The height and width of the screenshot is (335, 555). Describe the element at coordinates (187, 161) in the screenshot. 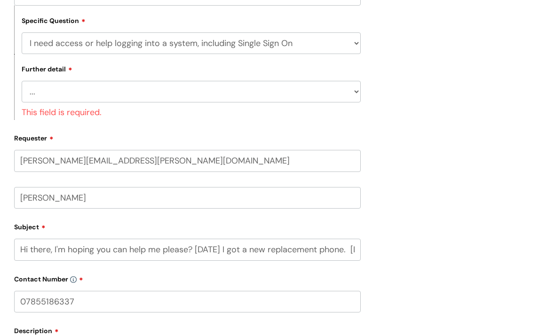

I see `input: Email` at that location.